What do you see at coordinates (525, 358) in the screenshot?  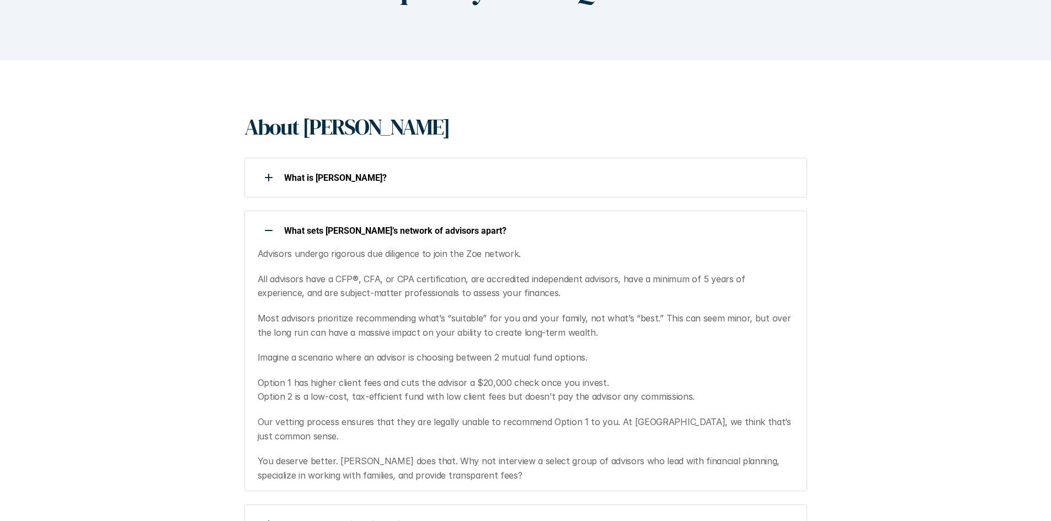 I see `p: Imagine a scenario where an advisor is choosing between 2 mutual fund options.` at bounding box center [525, 358].